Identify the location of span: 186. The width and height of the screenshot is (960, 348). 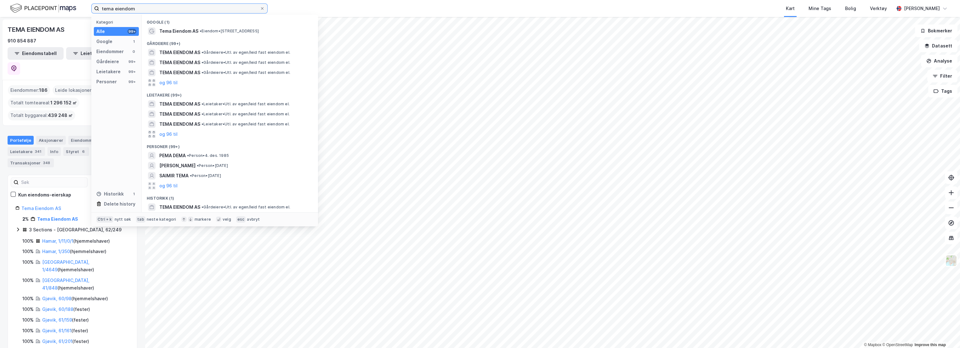
(43, 90).